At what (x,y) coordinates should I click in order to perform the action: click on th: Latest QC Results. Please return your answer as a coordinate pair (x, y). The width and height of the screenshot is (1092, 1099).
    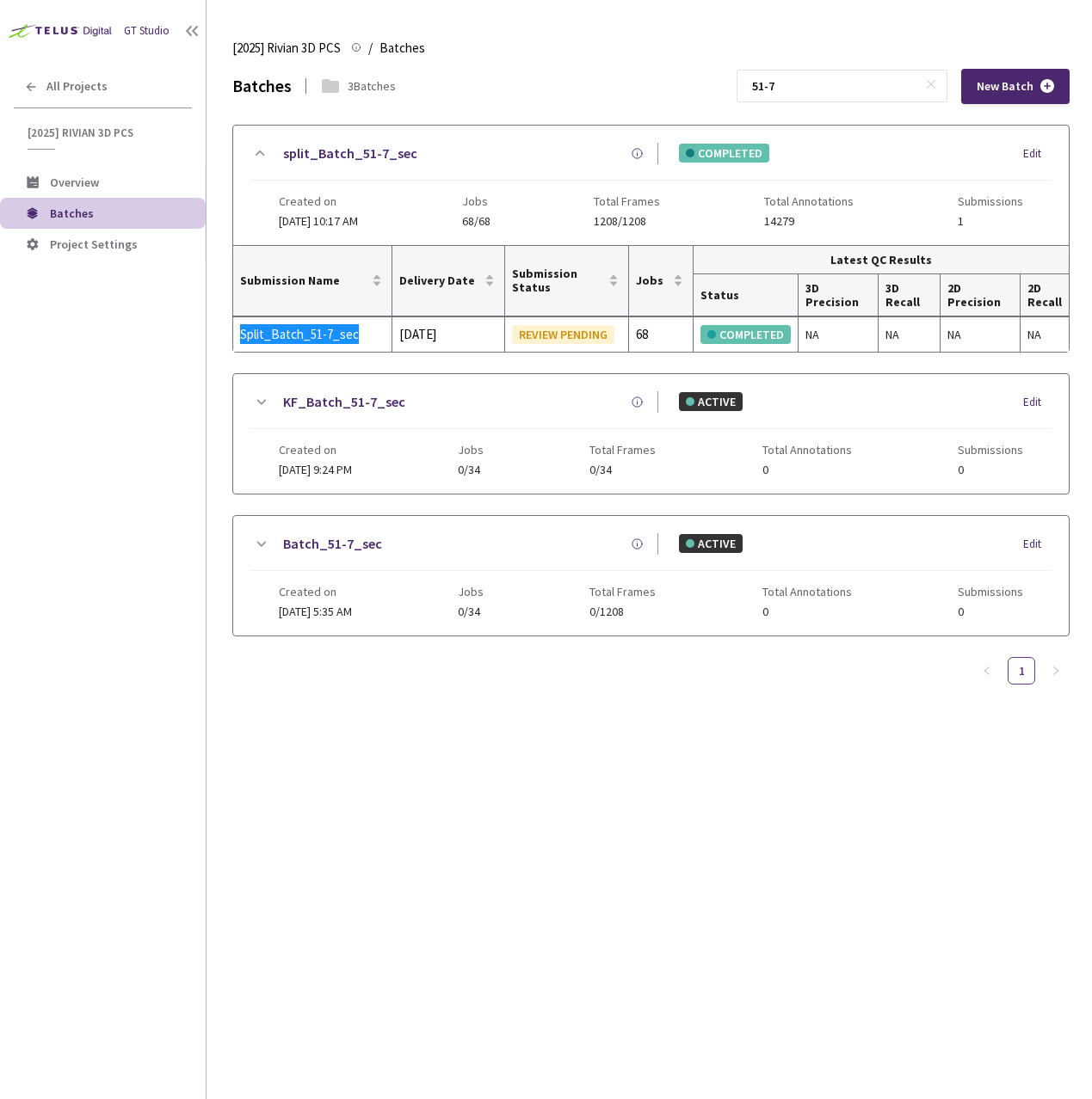
    Looking at the image, I should click on (881, 260).